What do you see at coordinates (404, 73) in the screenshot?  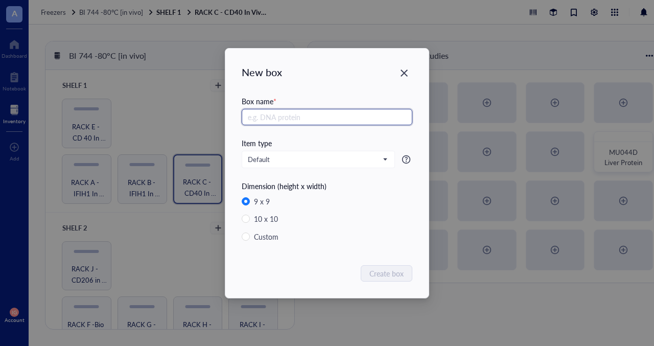 I see `button: Close` at bounding box center [404, 73].